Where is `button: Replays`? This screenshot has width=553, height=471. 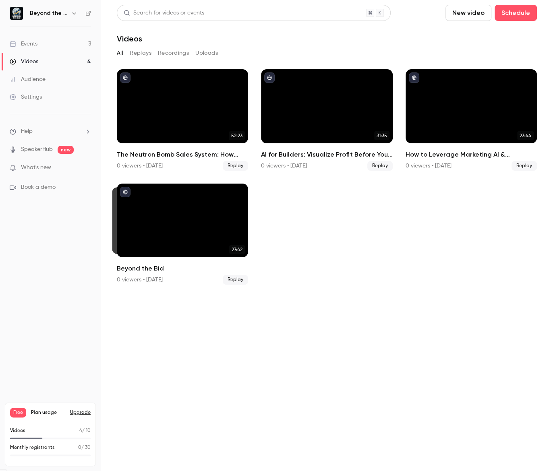
button: Replays is located at coordinates (141, 53).